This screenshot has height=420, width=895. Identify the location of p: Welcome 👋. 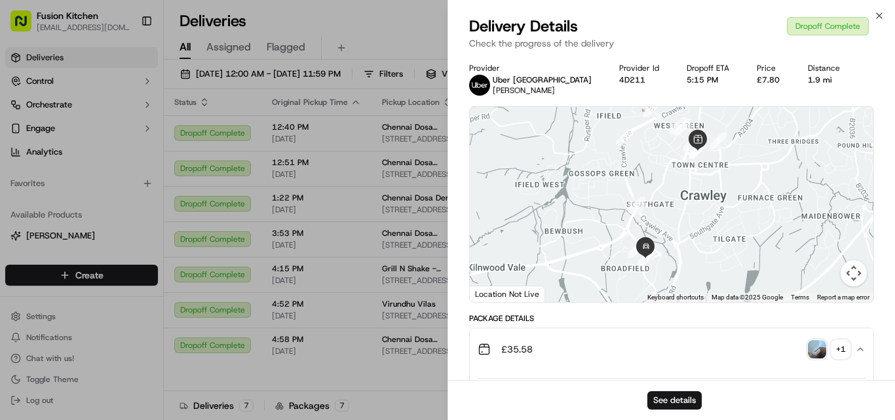
(126, 63).